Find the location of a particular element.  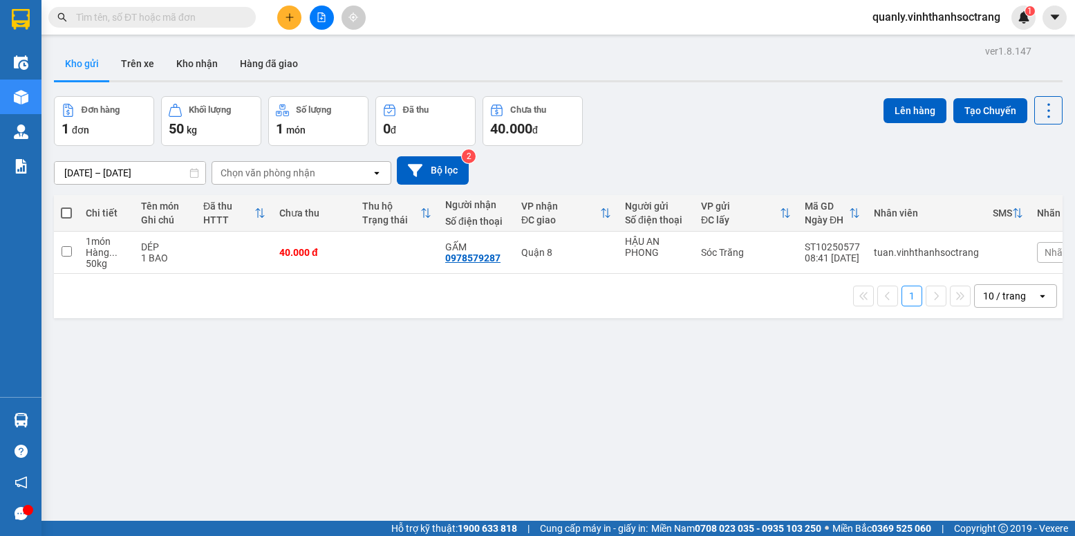

div: Mã GD is located at coordinates (827, 206).